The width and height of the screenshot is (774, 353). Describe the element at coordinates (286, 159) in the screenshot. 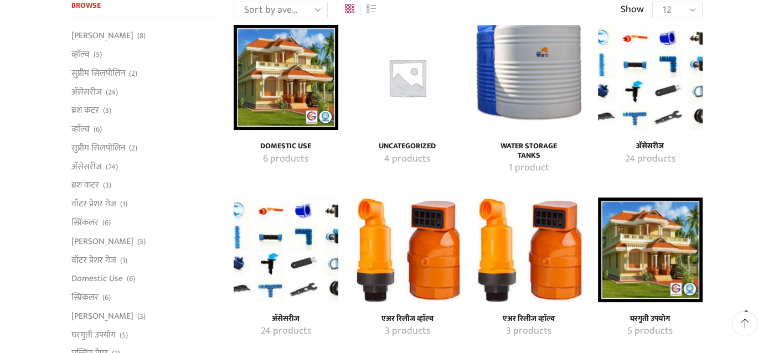

I see `mark: 6 products` at that location.